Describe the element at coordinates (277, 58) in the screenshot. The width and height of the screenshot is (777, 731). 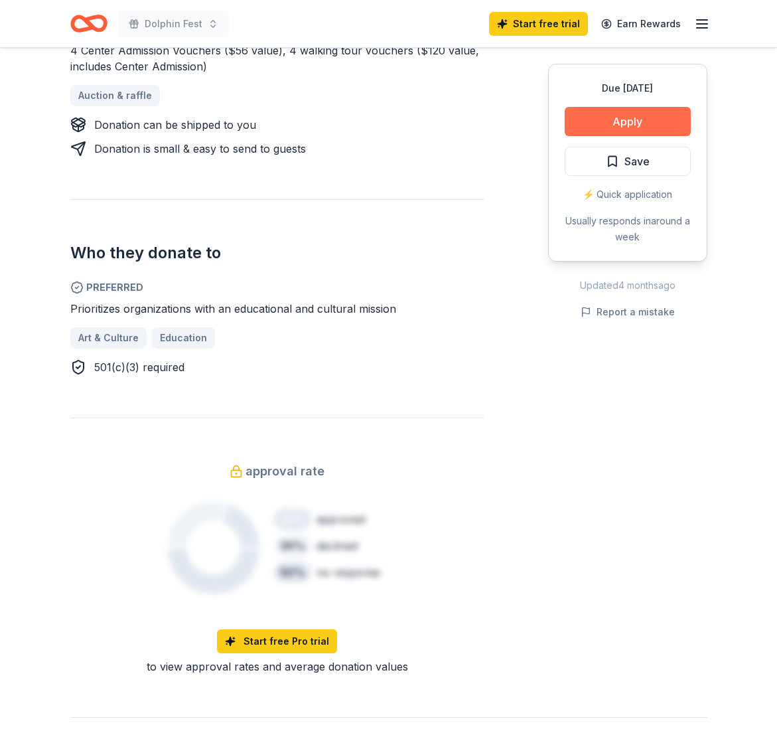
I see `div: 4 Center Admission Vouchers ($56 value), 4 walking tour vouchers ($120 value, includes Center Adm...` at that location.